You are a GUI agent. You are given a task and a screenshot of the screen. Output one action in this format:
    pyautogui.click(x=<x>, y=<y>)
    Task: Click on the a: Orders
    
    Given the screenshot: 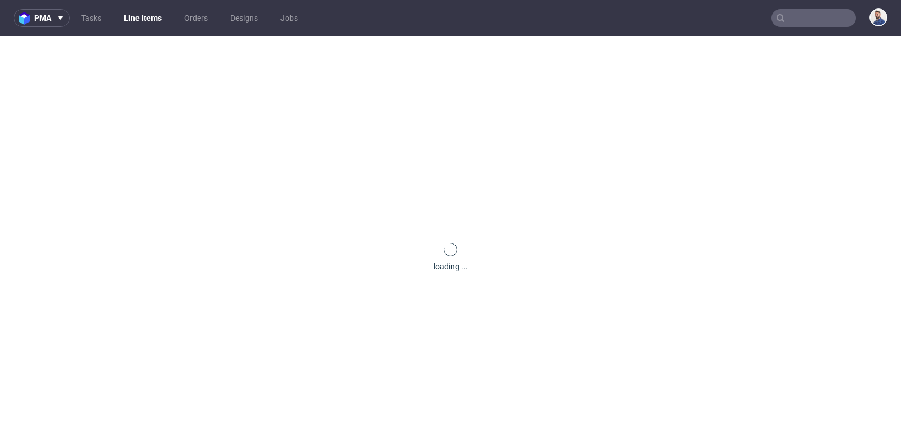 What is the action you would take?
    pyautogui.click(x=196, y=18)
    